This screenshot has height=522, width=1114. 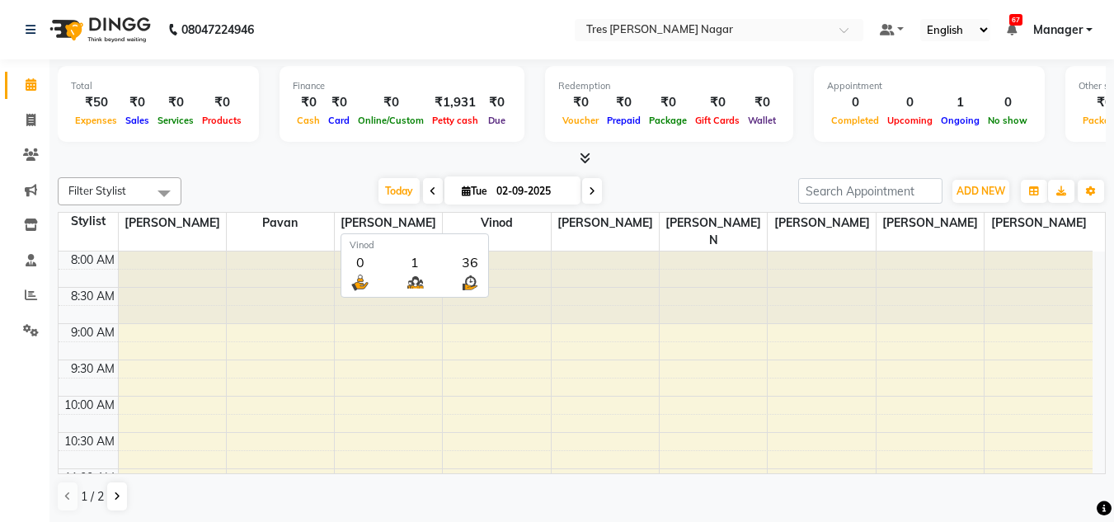 What do you see at coordinates (1016, 20) in the screenshot?
I see `span: 67` at bounding box center [1016, 20].